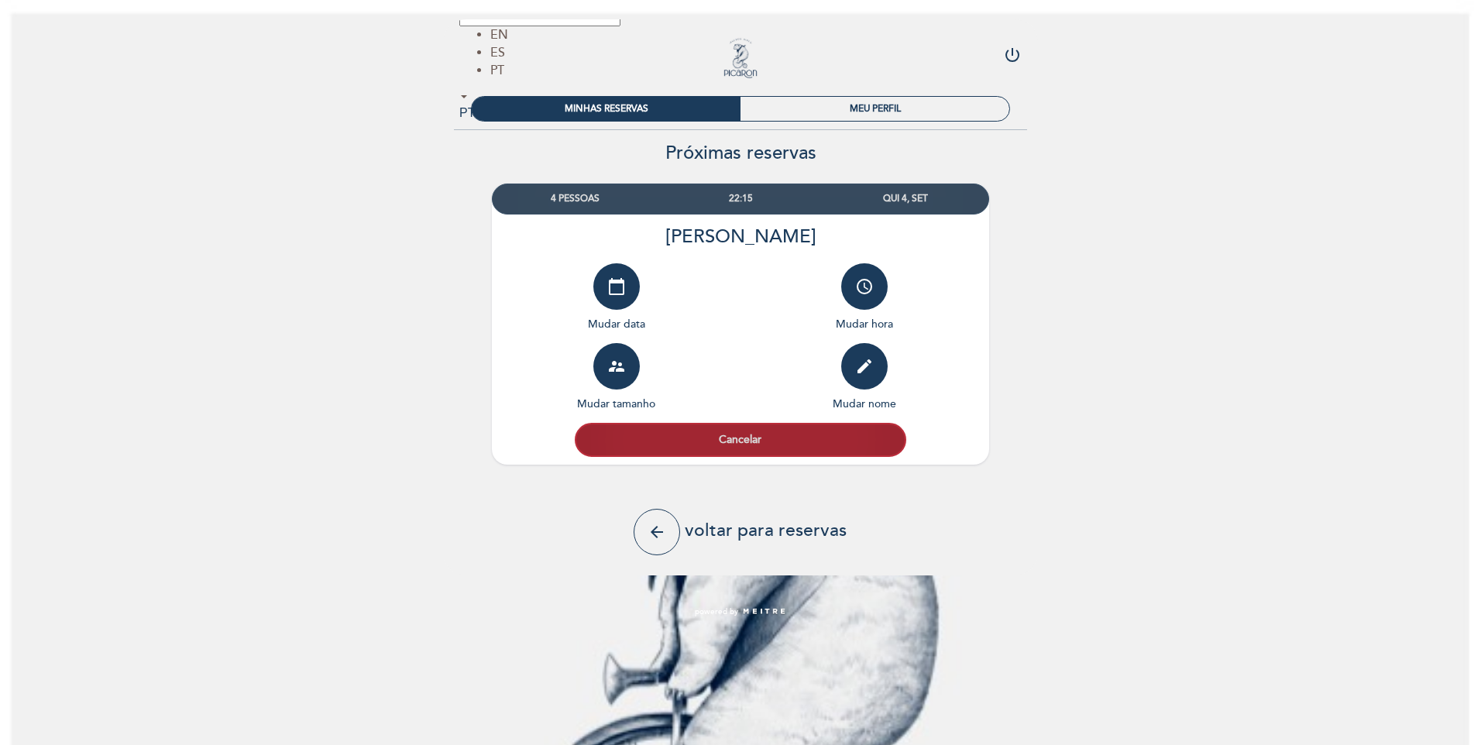  I want to click on button: calendar_today, so click(617, 287).